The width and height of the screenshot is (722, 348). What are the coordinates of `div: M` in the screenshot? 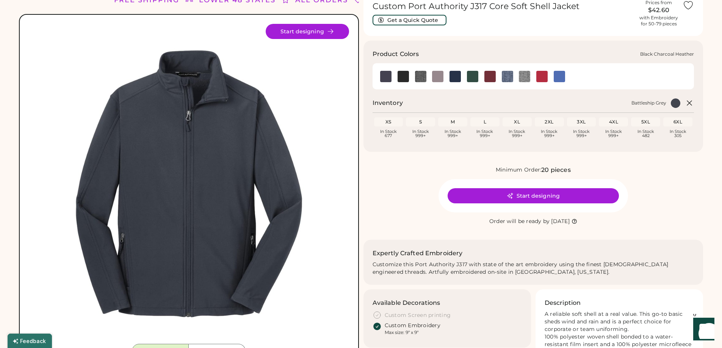 It's located at (452, 122).